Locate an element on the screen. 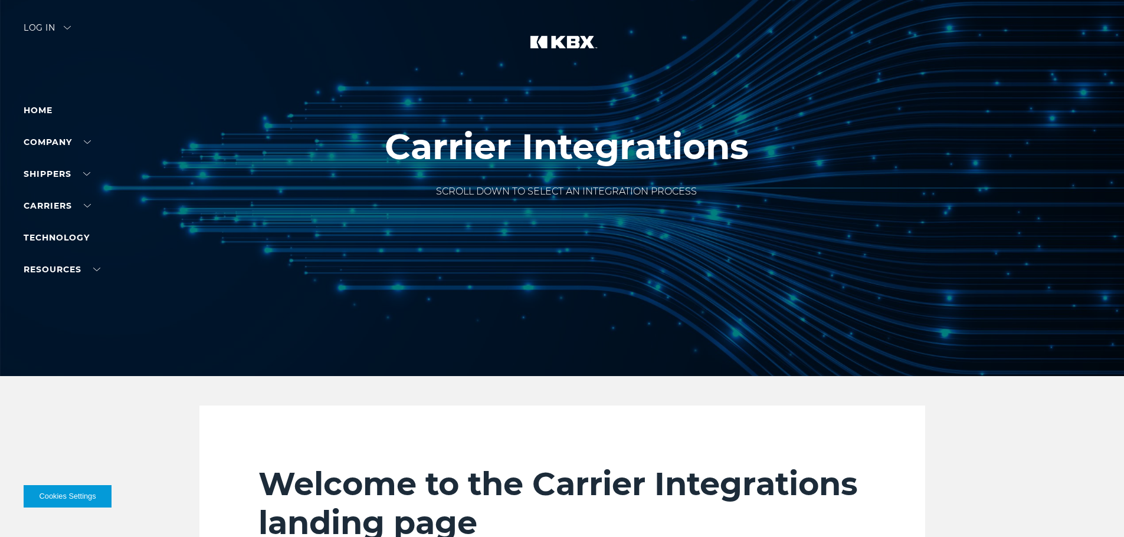 The height and width of the screenshot is (537, 1124). a: RESOURCES is located at coordinates (62, 270).